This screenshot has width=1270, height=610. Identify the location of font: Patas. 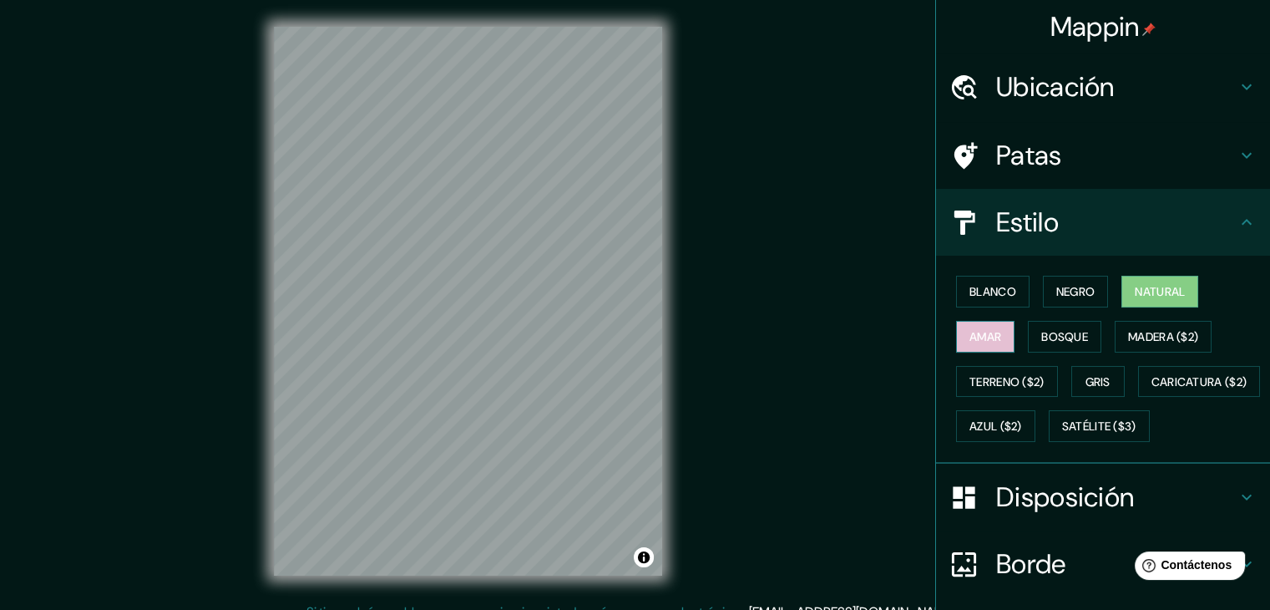
(1029, 155).